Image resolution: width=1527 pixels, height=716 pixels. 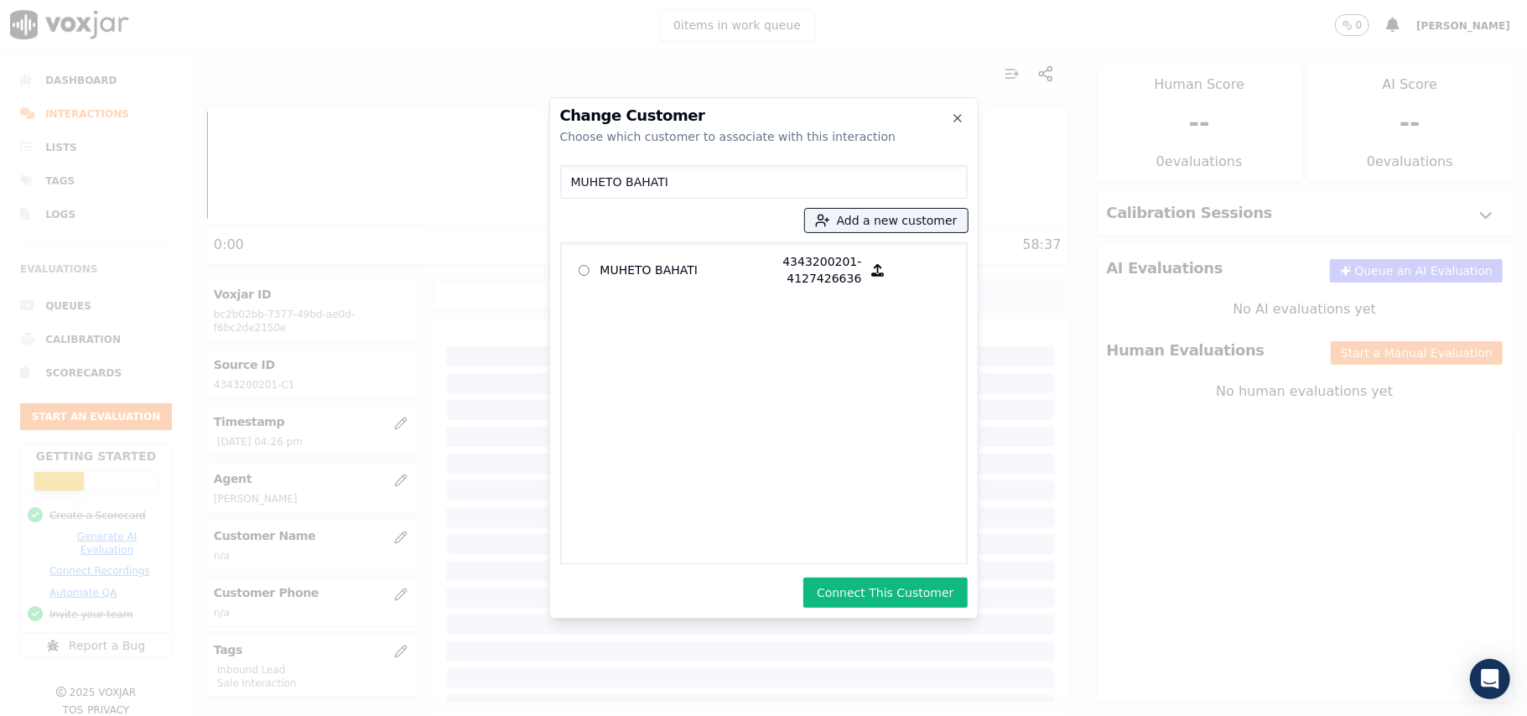 What do you see at coordinates (886, 221) in the screenshot?
I see `button: Add a new customer` at bounding box center [886, 221].